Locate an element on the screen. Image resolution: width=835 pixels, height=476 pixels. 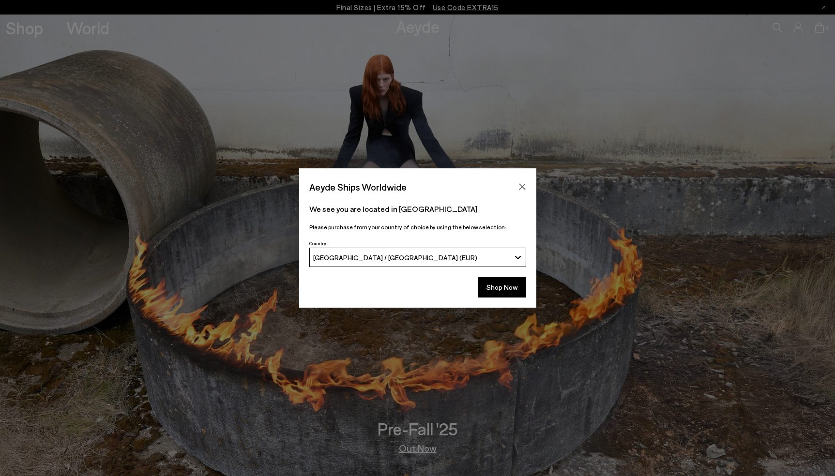
p: Please purchase from your country of choice by using the below selection: is located at coordinates (418, 227).